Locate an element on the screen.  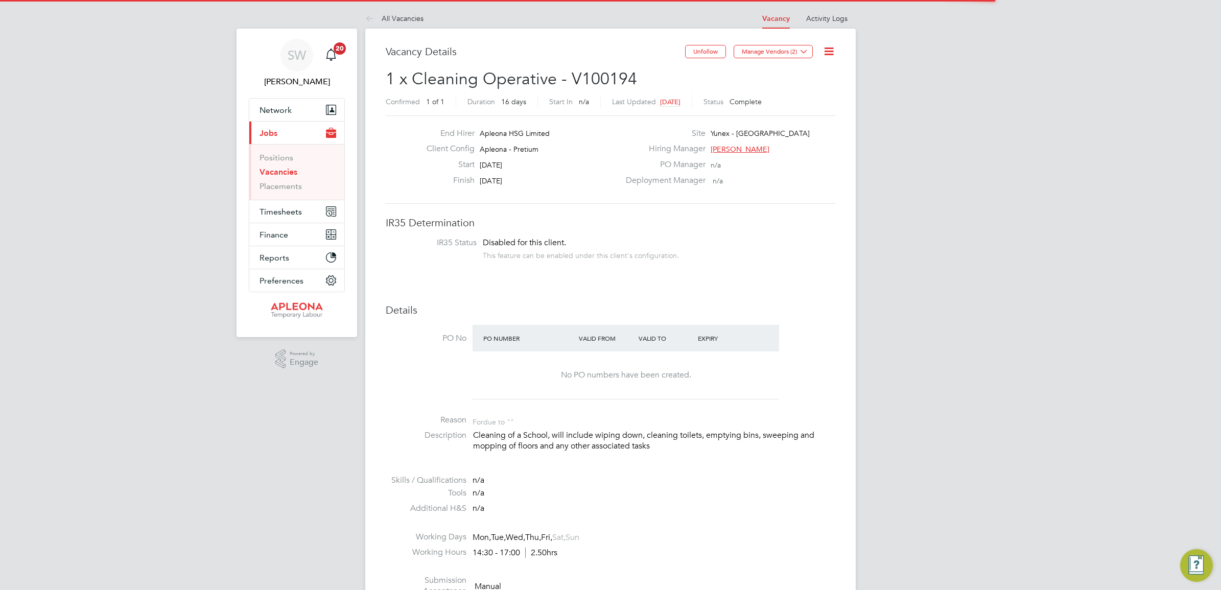
label: Site is located at coordinates (663, 133).